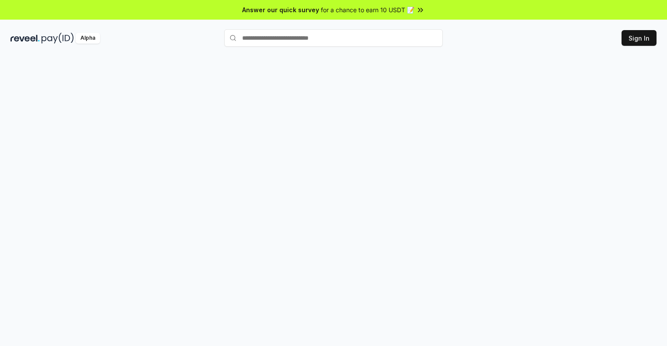 This screenshot has height=346, width=667. Describe the element at coordinates (25, 38) in the screenshot. I see `img: reveel_dark` at that location.